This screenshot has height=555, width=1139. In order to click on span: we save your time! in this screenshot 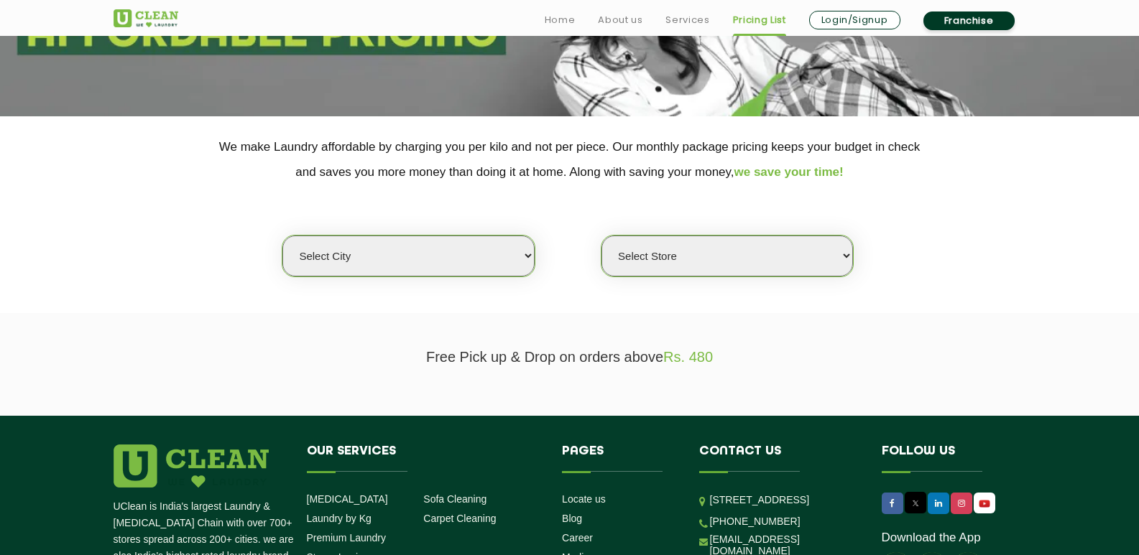, I will do `click(789, 172)`.